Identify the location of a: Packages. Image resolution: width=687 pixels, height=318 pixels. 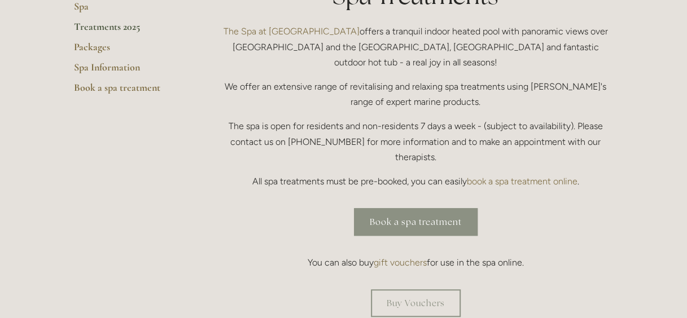
(128, 51).